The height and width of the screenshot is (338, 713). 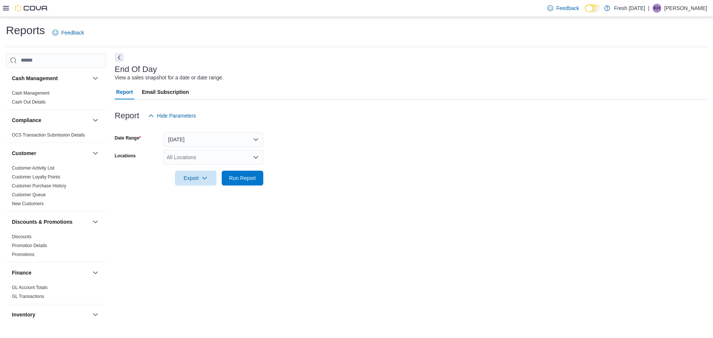 What do you see at coordinates (39, 186) in the screenshot?
I see `a: Customer Purchase History` at bounding box center [39, 186].